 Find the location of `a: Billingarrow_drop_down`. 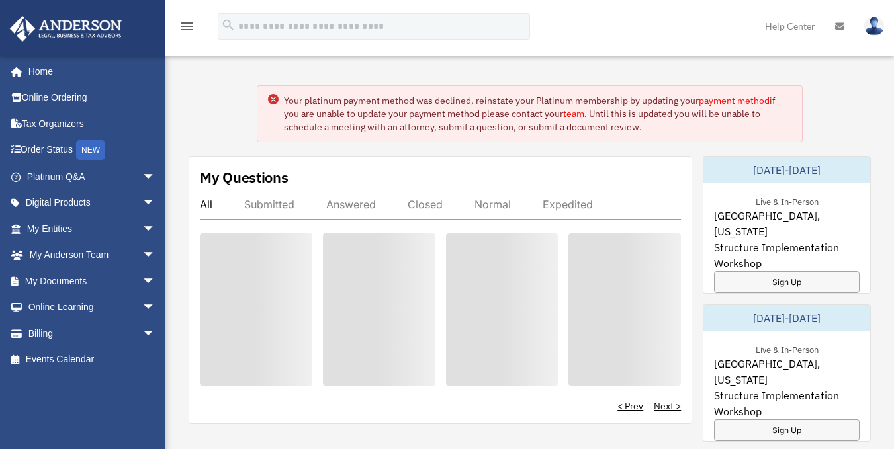

a: Billingarrow_drop_down is located at coordinates (92, 333).